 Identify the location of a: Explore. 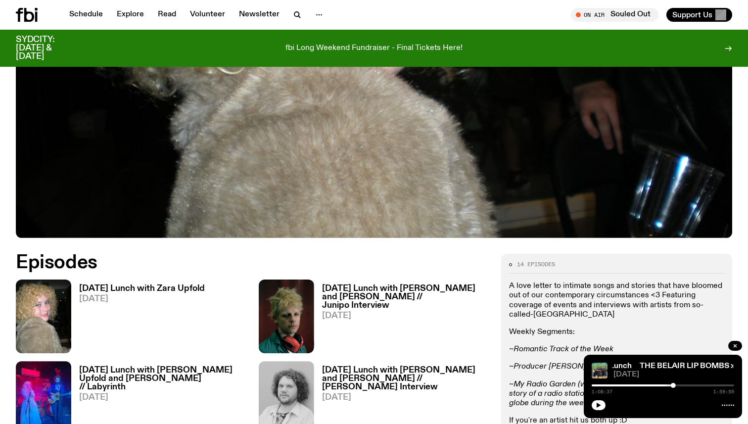
(130, 15).